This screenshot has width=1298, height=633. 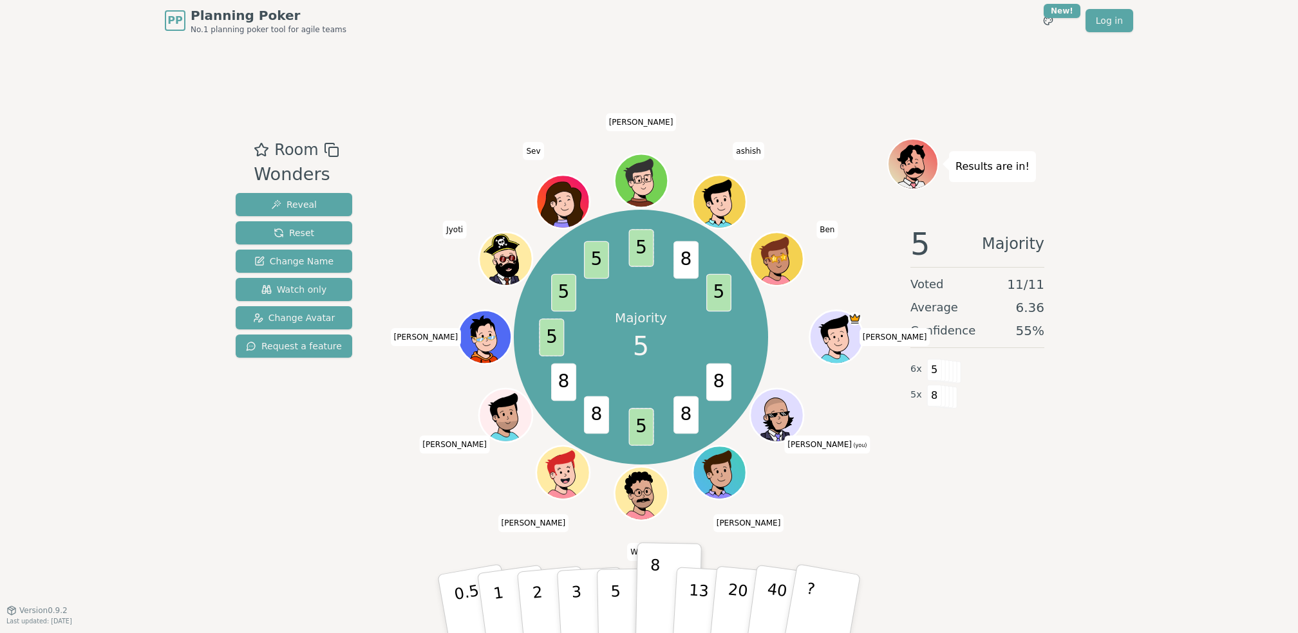 What do you see at coordinates (268, 30) in the screenshot?
I see `span: No.1 planning poker tool for agile teams` at bounding box center [268, 30].